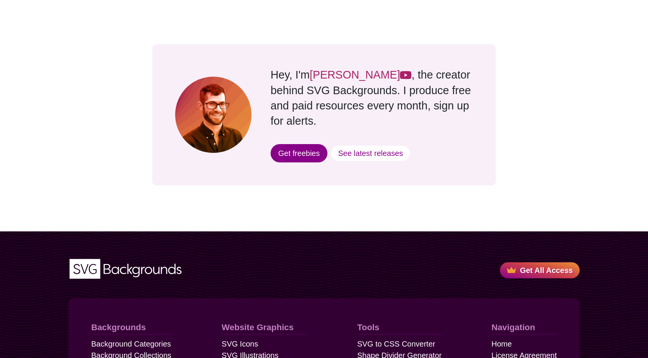 The height and width of the screenshot is (358, 648). Describe the element at coordinates (131, 344) in the screenshot. I see `a: Background Categories` at that location.